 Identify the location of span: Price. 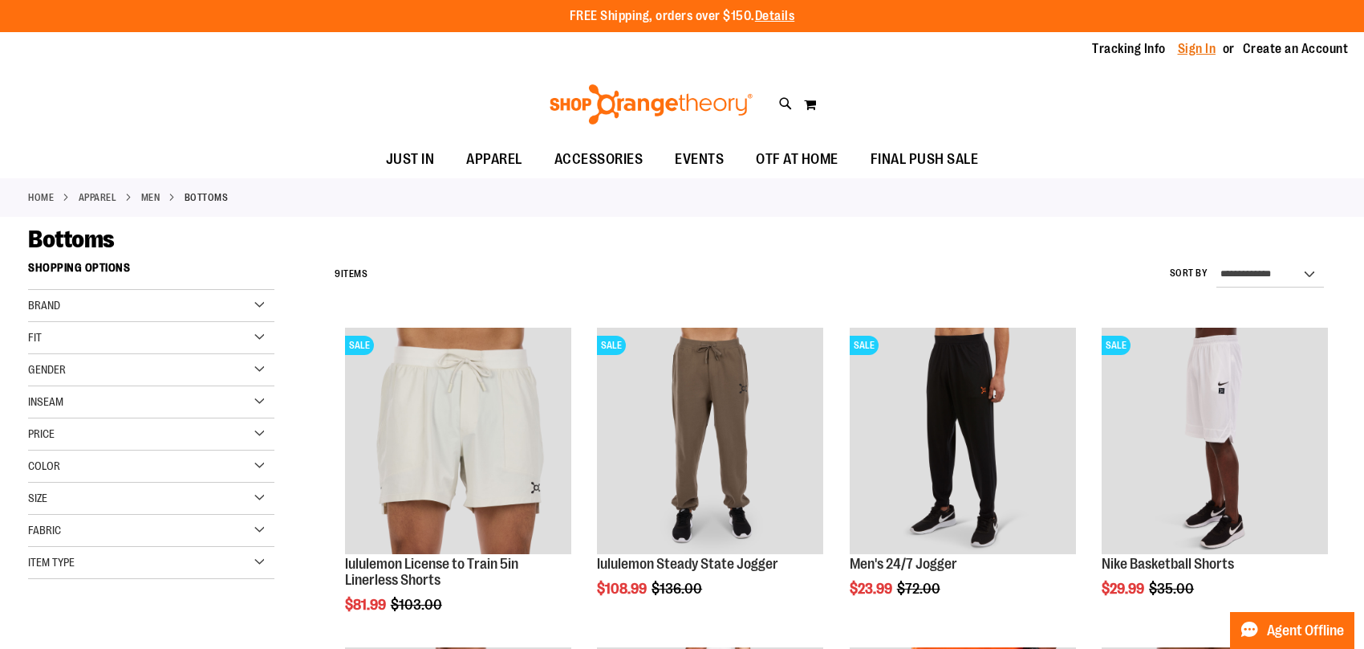
(41, 433).